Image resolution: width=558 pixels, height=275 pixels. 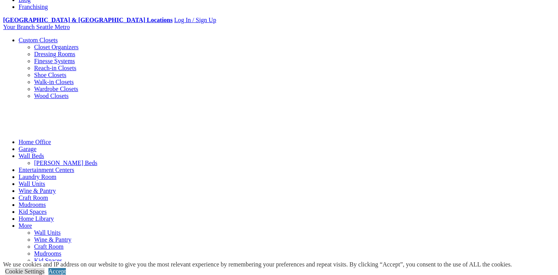 I want to click on a: Wardrobe Closets, so click(x=56, y=89).